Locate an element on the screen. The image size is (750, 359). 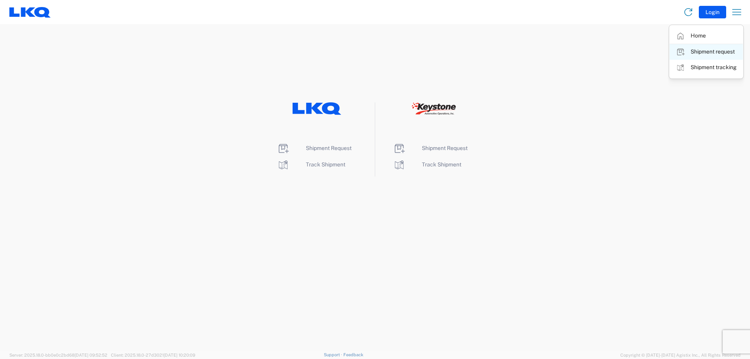
button: Login is located at coordinates (712, 12).